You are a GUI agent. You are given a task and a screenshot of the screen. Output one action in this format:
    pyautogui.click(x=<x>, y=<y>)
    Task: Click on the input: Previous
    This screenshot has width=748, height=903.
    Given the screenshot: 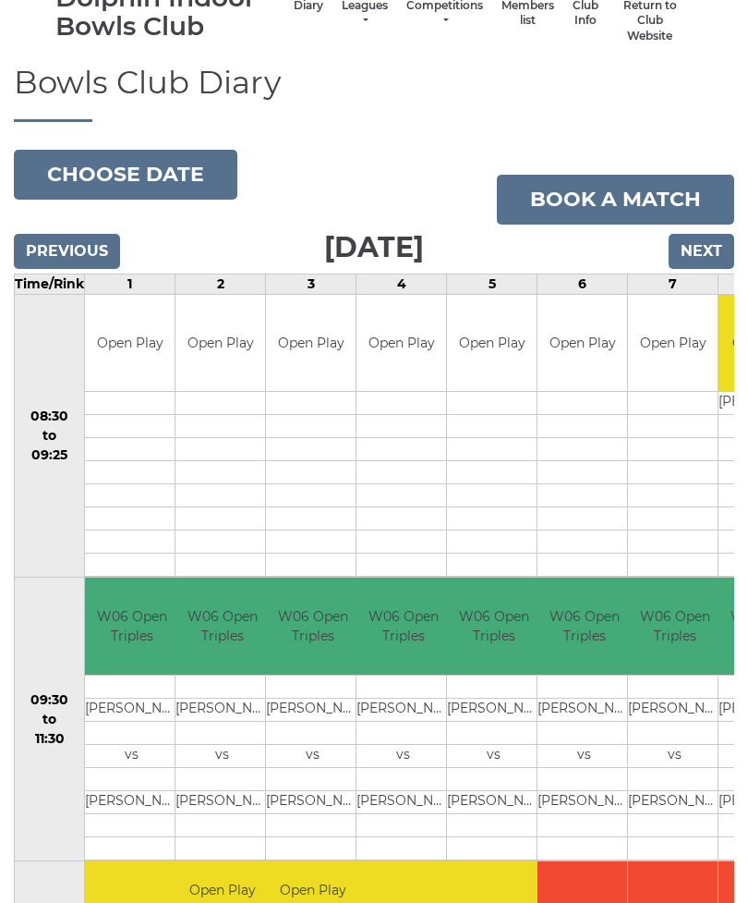 What is the action you would take?
    pyautogui.click(x=67, y=252)
    